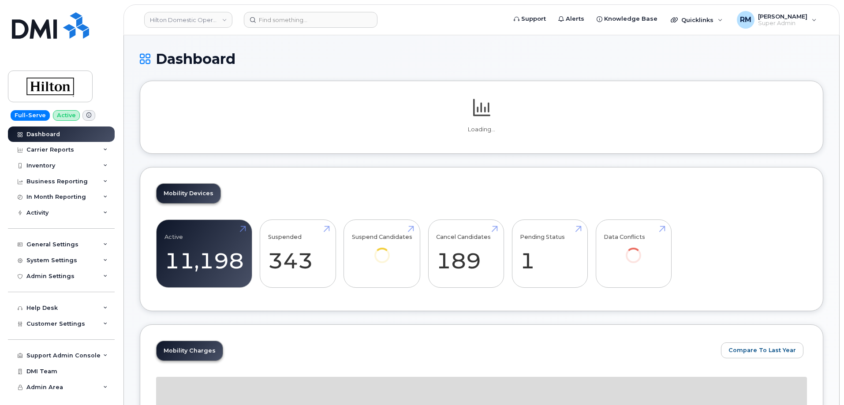 The image size is (844, 405). Describe the element at coordinates (762, 351) in the screenshot. I see `button: Compare To Last Year` at that location.